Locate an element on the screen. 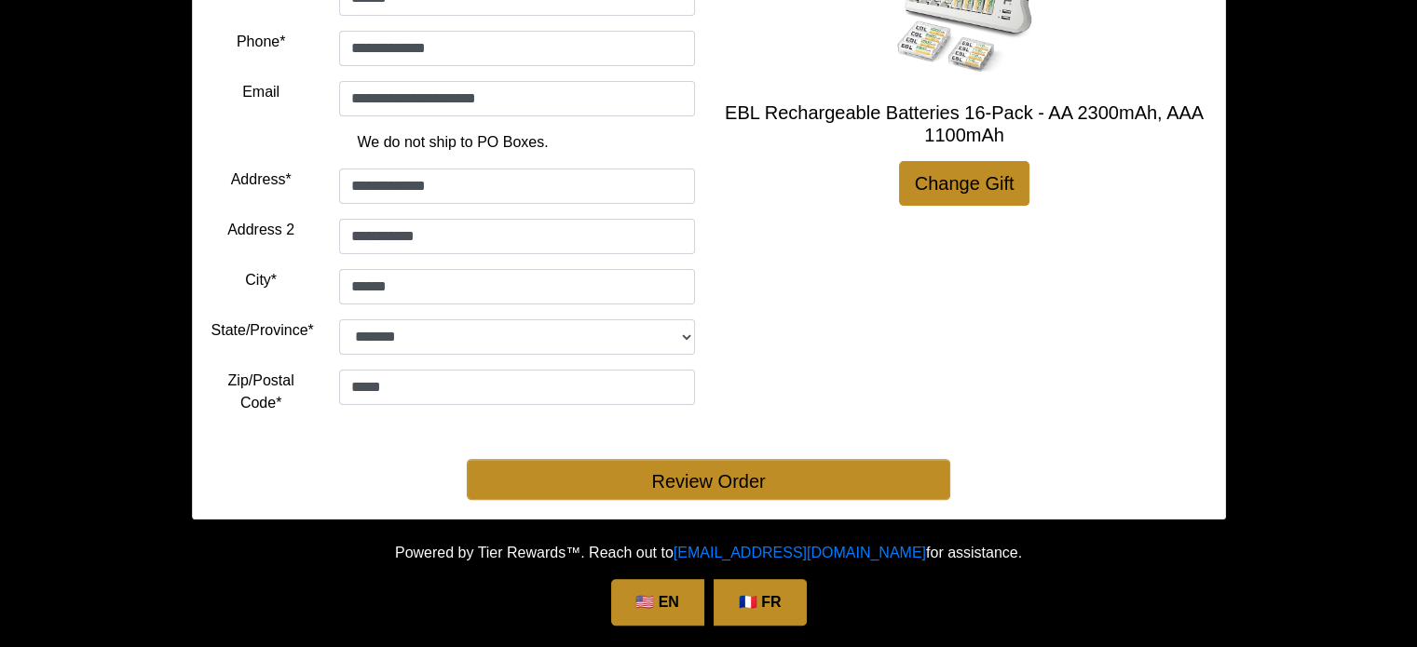 Image resolution: width=1417 pixels, height=647 pixels. label: State/Province* is located at coordinates (263, 331).